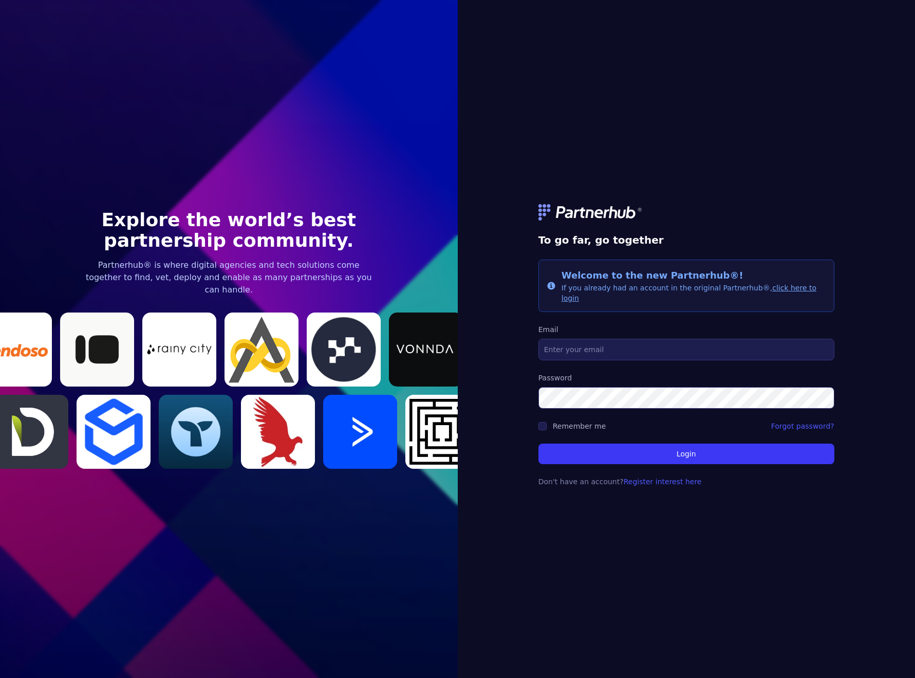 Image resolution: width=915 pixels, height=678 pixels. I want to click on h1: Explore the world’s best partnership community., so click(229, 230).